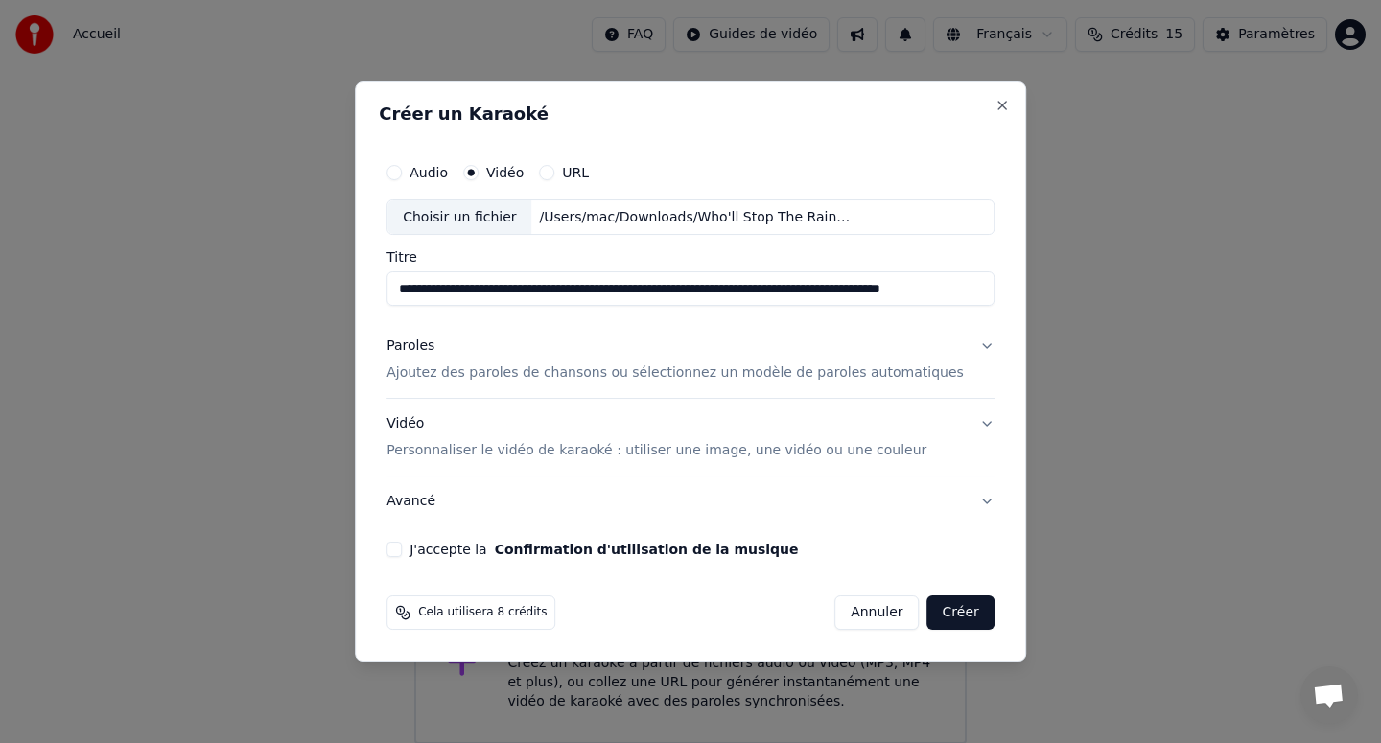 The width and height of the screenshot is (1381, 743). I want to click on p: Ajoutez des paroles de chansons ou sélectionnez un modèle de paroles automatiques, so click(675, 374).